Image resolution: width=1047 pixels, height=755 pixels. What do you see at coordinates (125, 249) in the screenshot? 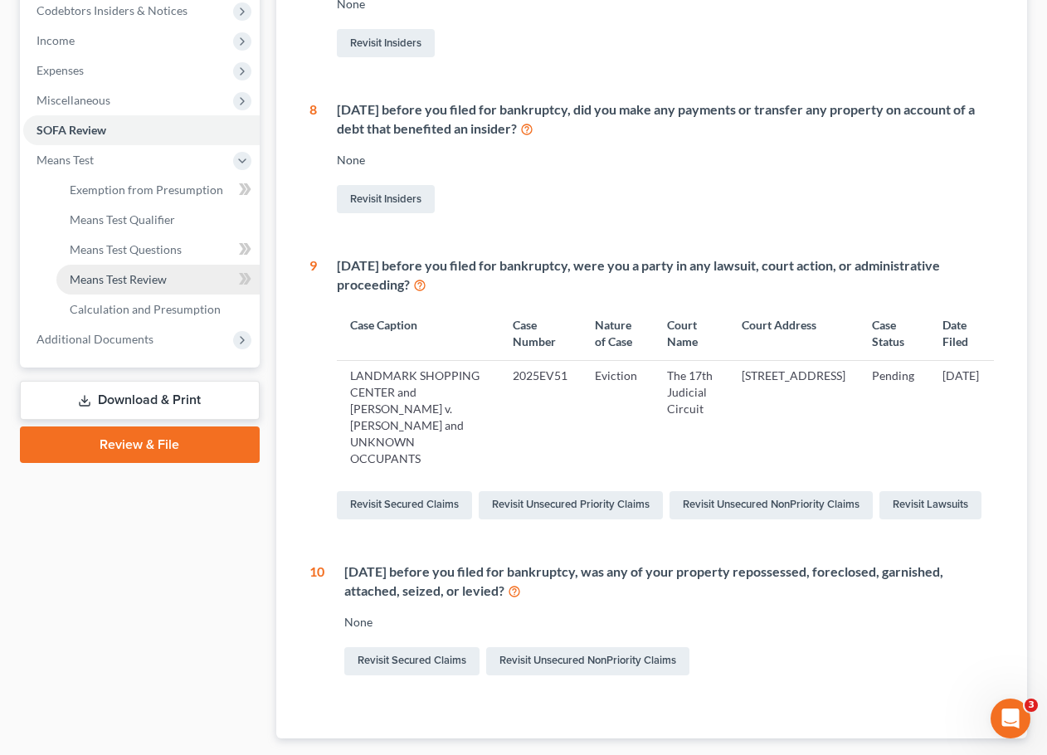
I see `span: Means Test Questions` at bounding box center [125, 249].